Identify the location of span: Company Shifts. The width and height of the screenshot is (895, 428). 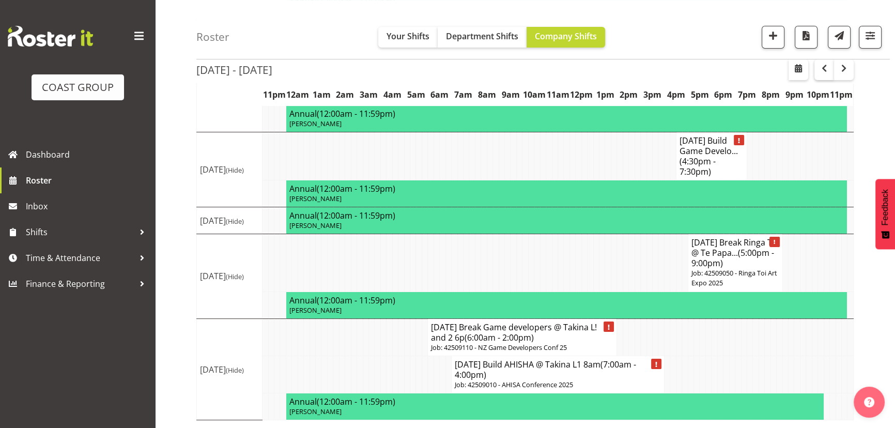
(566, 36).